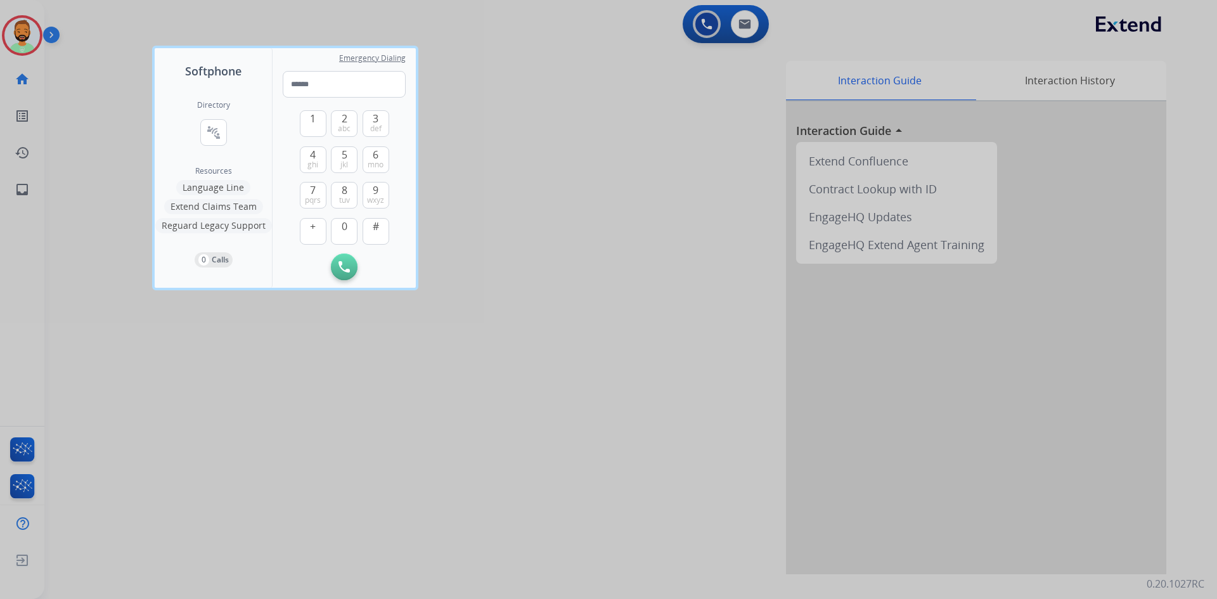  Describe the element at coordinates (313, 195) in the screenshot. I see `button: 7pqrs` at that location.